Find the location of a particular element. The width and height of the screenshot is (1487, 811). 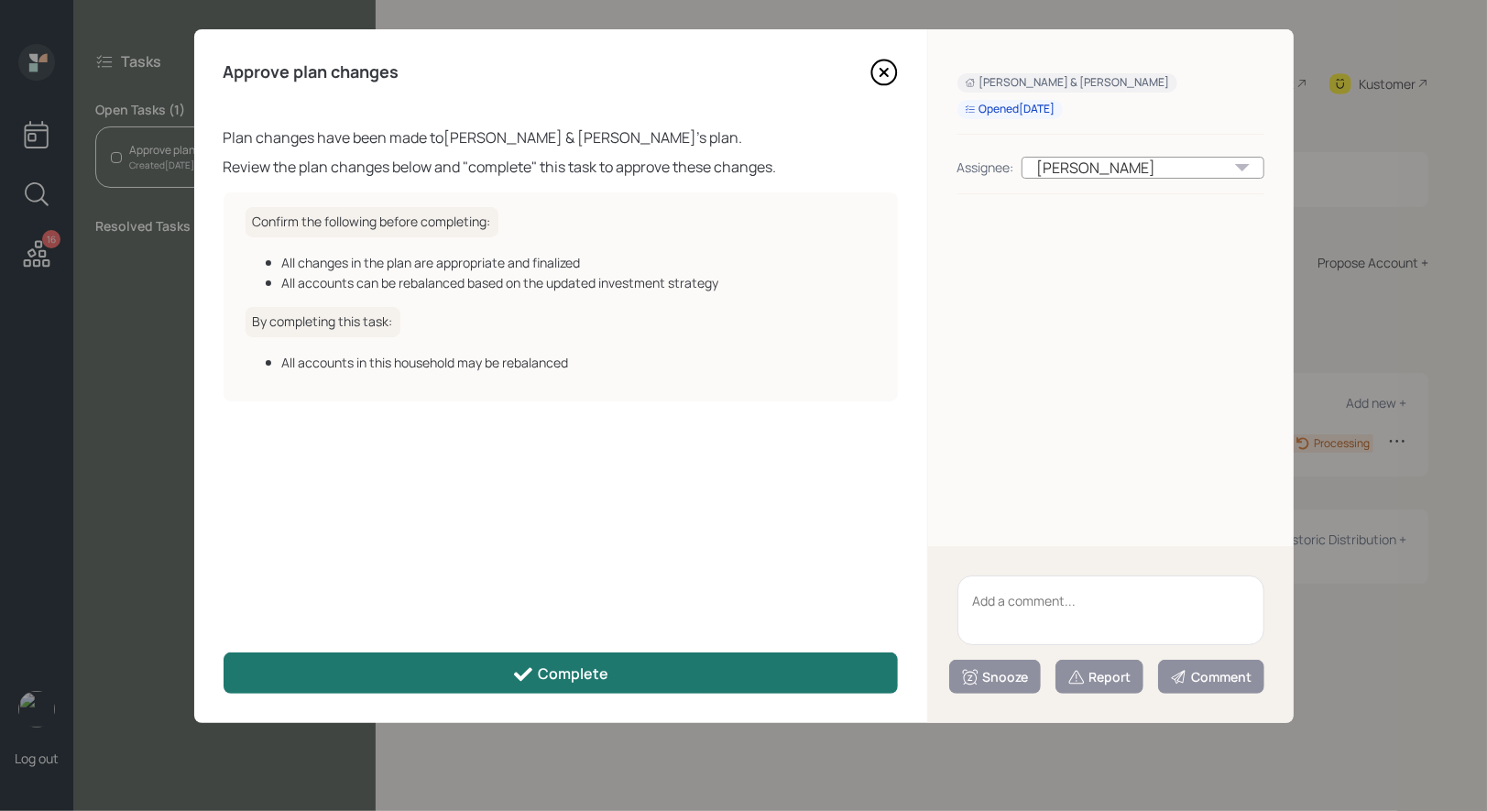

div: All changes in the plan are appropriate and finalized is located at coordinates (579, 262).